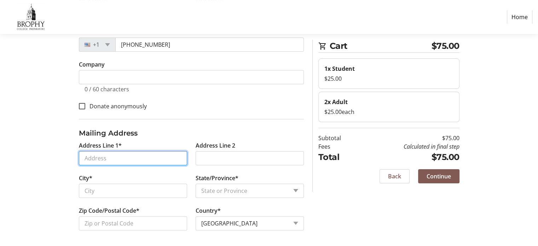 The image size is (538, 246). I want to click on label: Company, so click(92, 64).